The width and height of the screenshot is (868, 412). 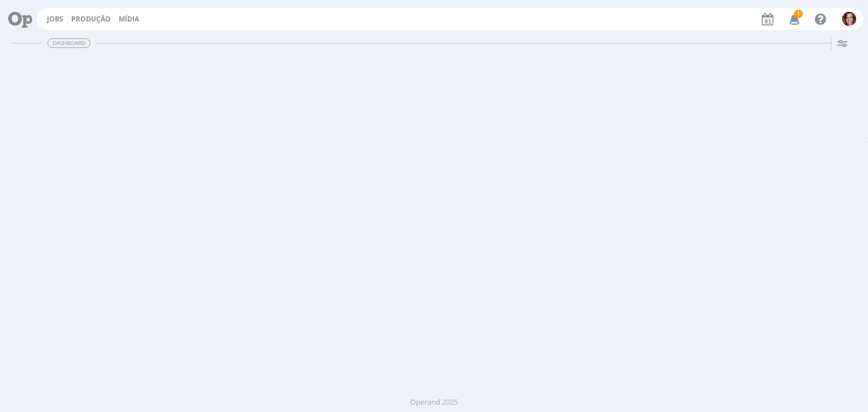 I want to click on span: 1, so click(x=798, y=14).